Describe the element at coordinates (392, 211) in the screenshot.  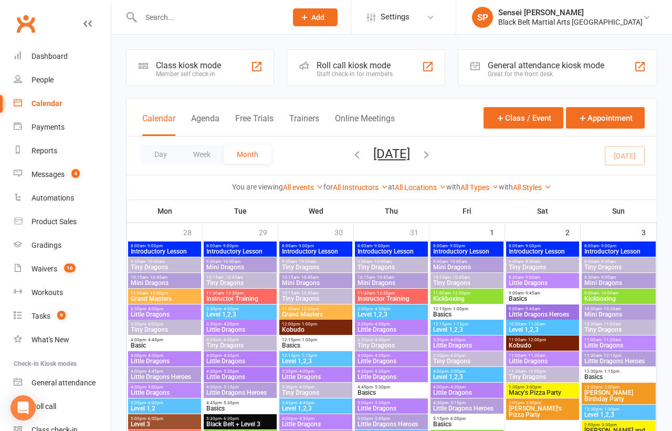
I see `th: Thu` at that location.